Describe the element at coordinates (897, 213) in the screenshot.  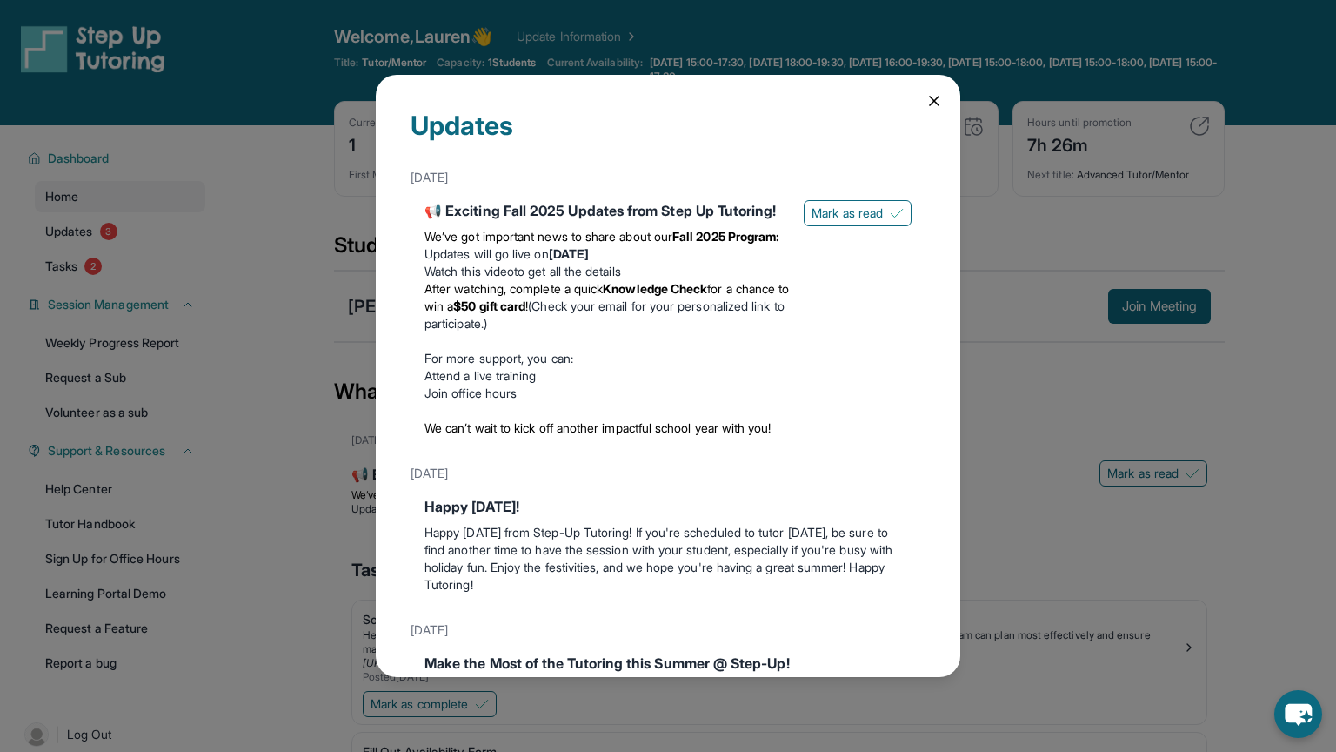
I see `img: Mark as read` at that location.